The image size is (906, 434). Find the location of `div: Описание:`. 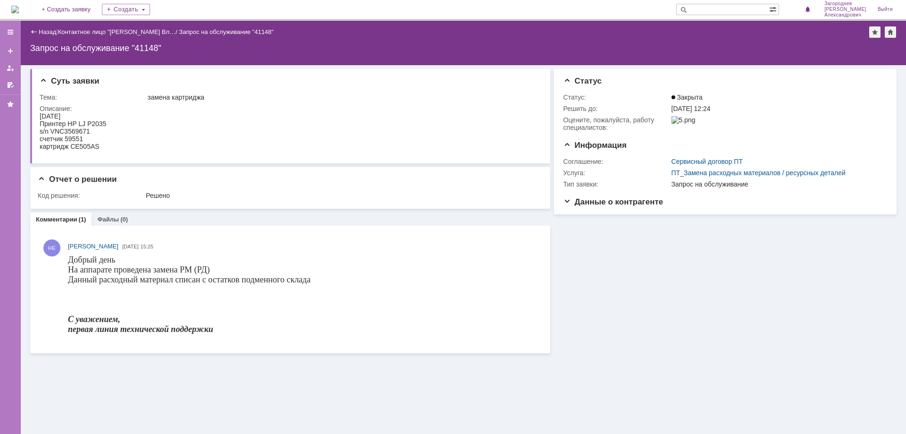

div: Описание: is located at coordinates (288, 109).